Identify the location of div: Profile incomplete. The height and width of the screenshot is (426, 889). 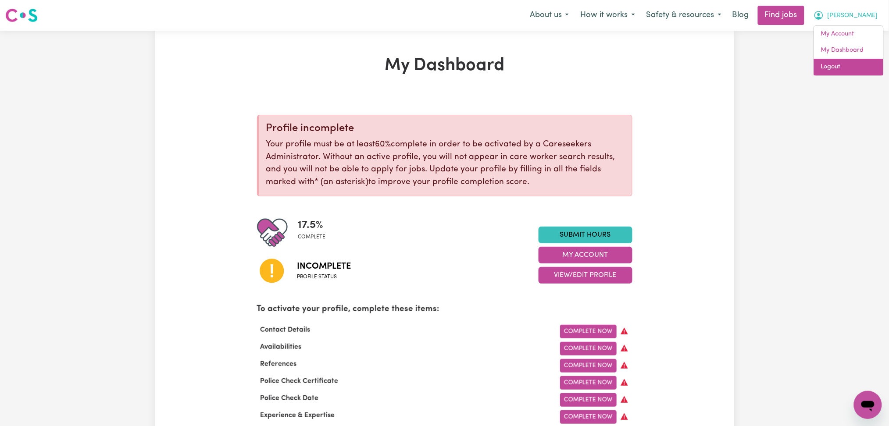
(446, 129).